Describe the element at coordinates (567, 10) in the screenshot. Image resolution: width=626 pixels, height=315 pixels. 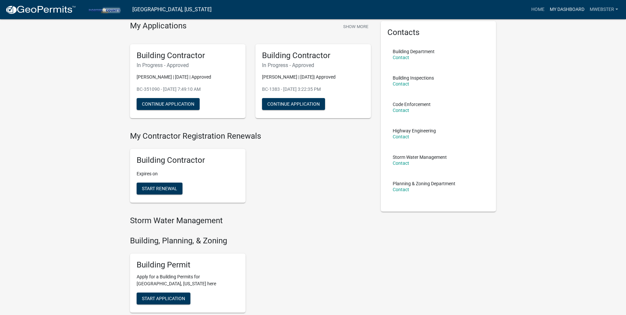
I see `a: My Dashboard` at that location.